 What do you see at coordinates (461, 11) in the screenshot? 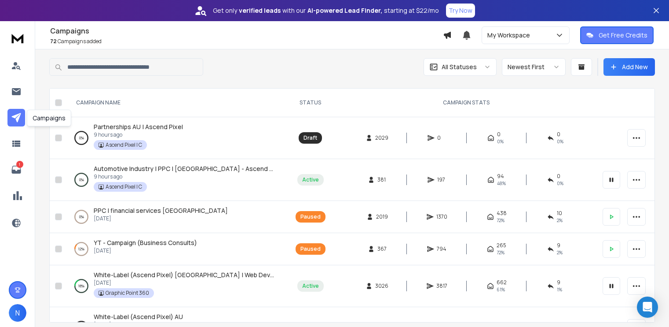
I see `p: Try Now` at bounding box center [461, 11].